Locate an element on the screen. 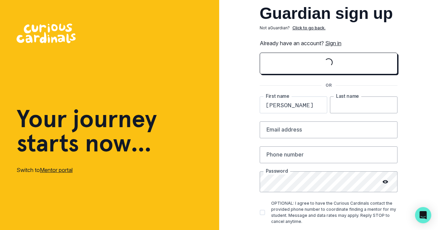 This screenshot has height=230, width=438. img: Curious Cardinals Logo is located at coordinates (46, 33).